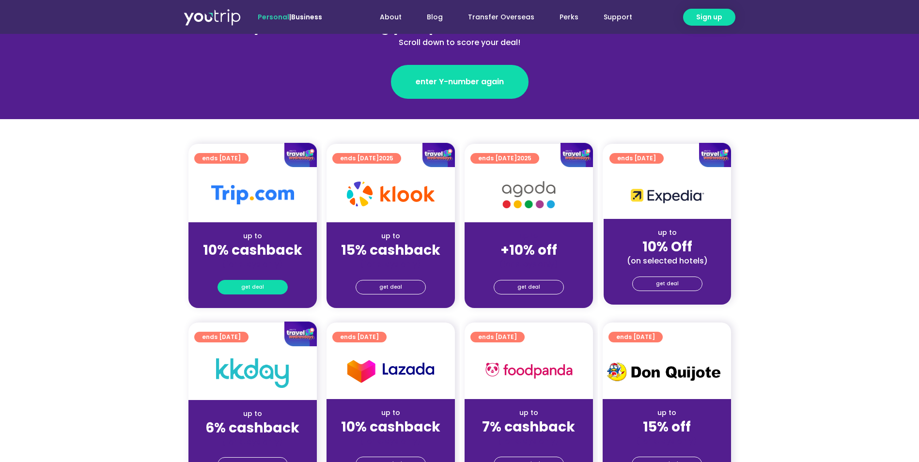 The image size is (919, 462). I want to click on nav: Menu, so click(496, 17).